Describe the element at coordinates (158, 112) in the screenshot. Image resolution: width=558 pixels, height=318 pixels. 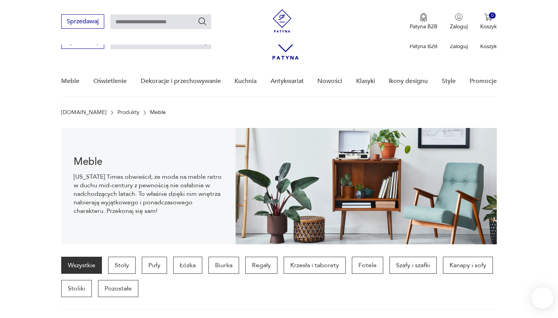
I see `p: Meble` at that location.